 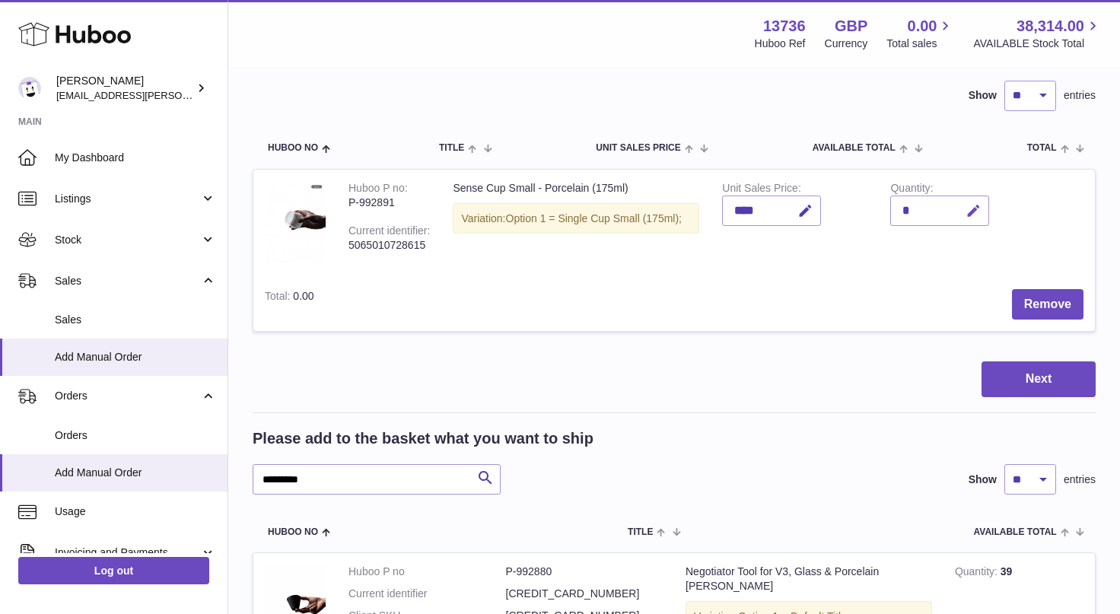 I want to click on span: 38,314.00, so click(x=1050, y=26).